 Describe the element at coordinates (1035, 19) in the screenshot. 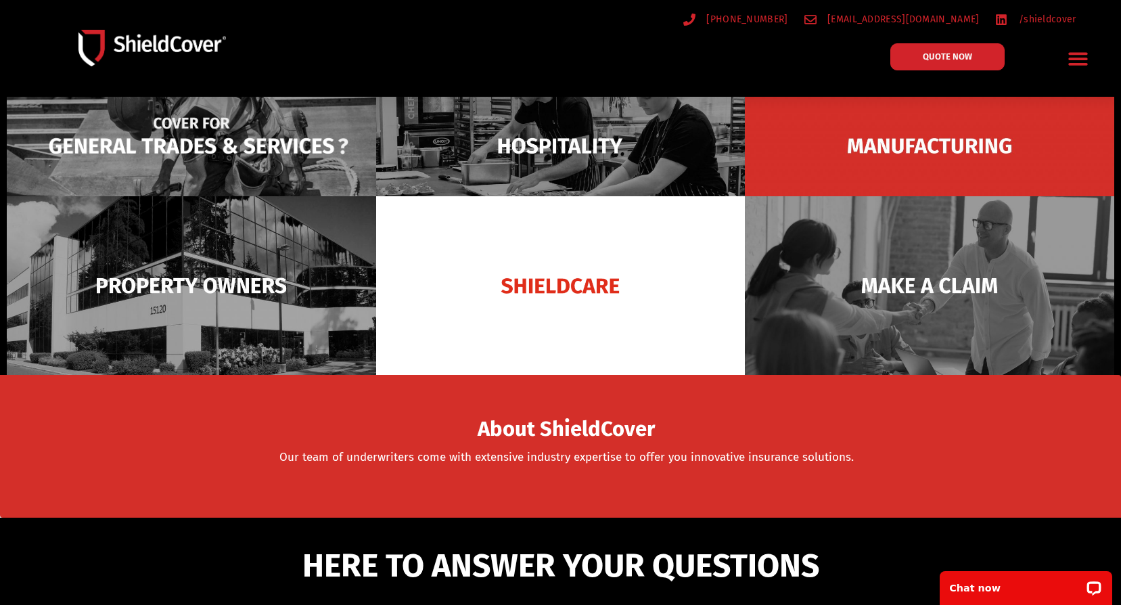

I see `a: /shieldcover` at that location.